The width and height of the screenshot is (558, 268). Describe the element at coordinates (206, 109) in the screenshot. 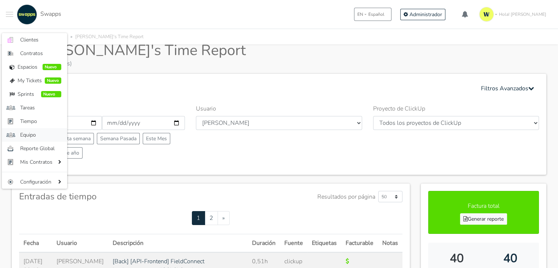

I see `label: Usuario` at that location.